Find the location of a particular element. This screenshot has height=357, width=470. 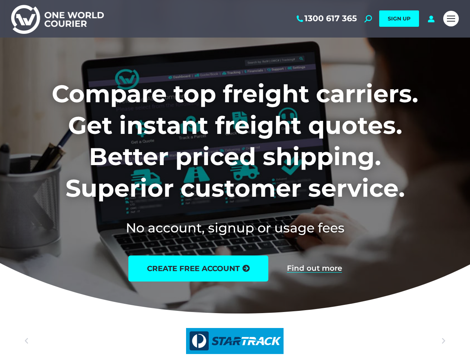

a: startrack australia logo is located at coordinates (235, 341).